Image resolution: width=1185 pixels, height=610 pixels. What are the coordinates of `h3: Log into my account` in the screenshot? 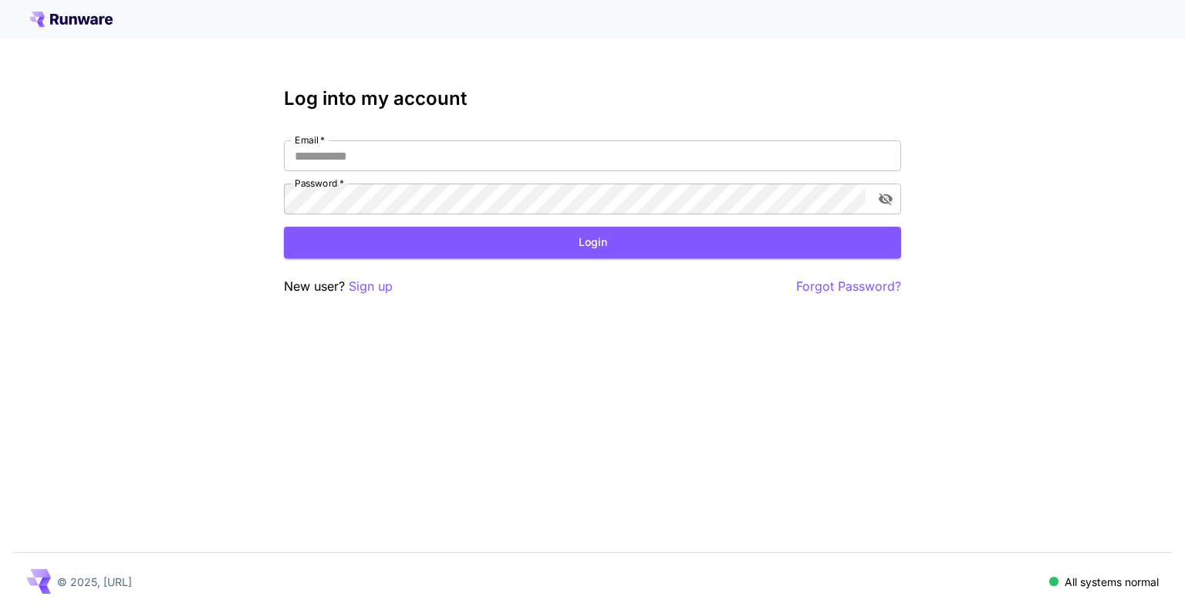 It's located at (592, 99).